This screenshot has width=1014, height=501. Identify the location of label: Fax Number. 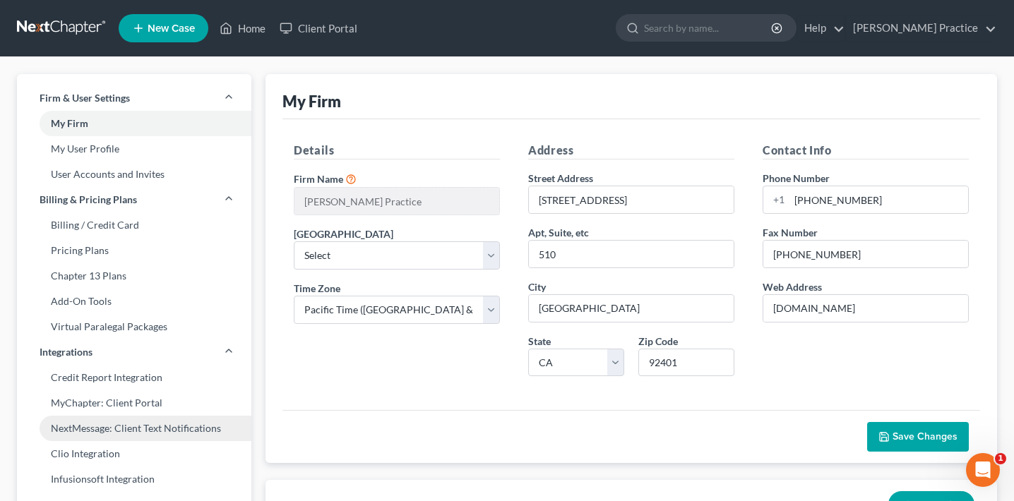
(790, 232).